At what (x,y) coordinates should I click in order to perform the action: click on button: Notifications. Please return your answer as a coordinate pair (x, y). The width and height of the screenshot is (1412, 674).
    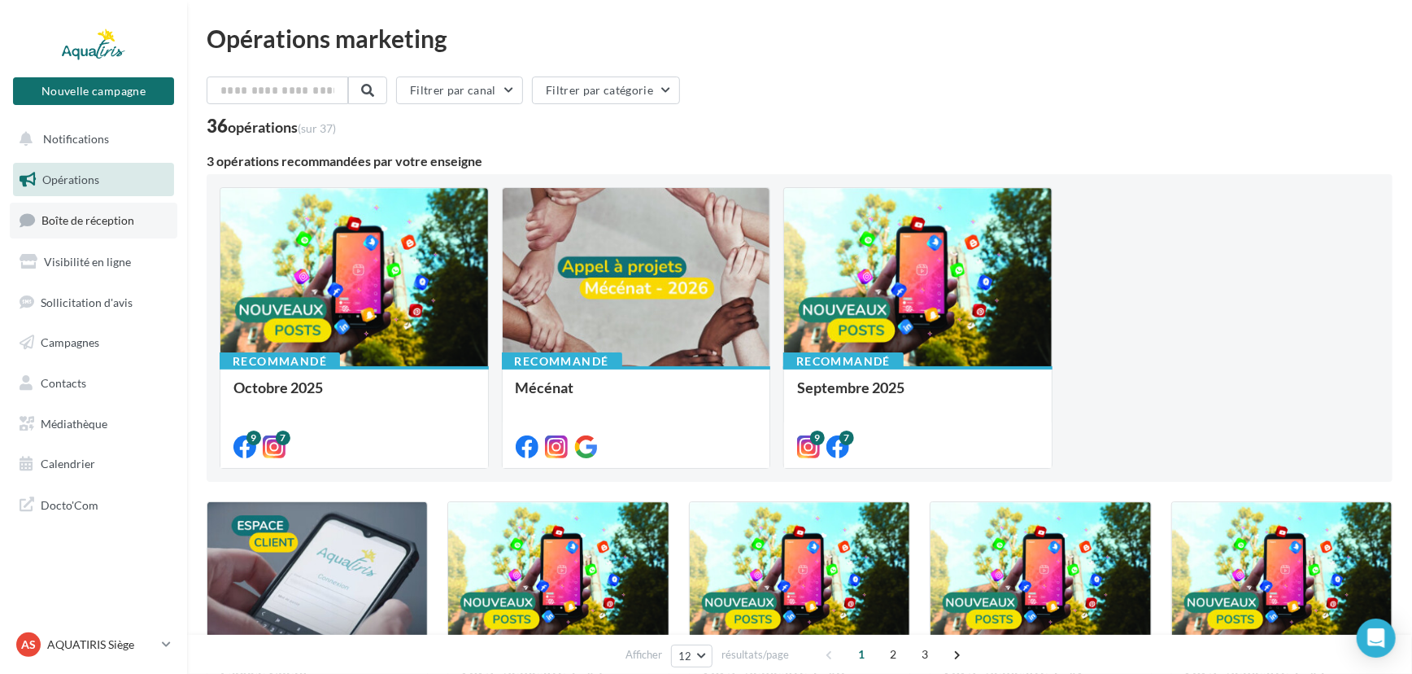
    Looking at the image, I should click on (90, 139).